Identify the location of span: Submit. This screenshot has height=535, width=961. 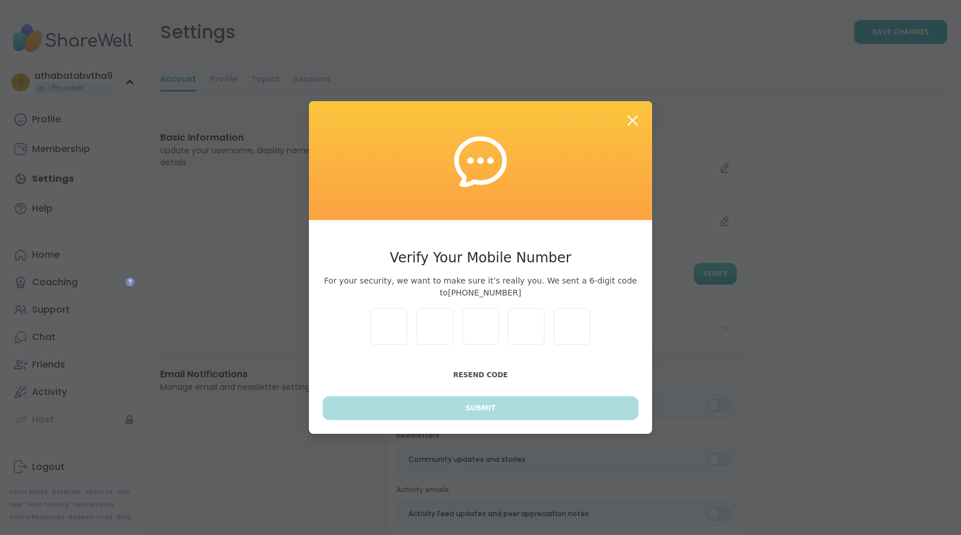
(480, 408).